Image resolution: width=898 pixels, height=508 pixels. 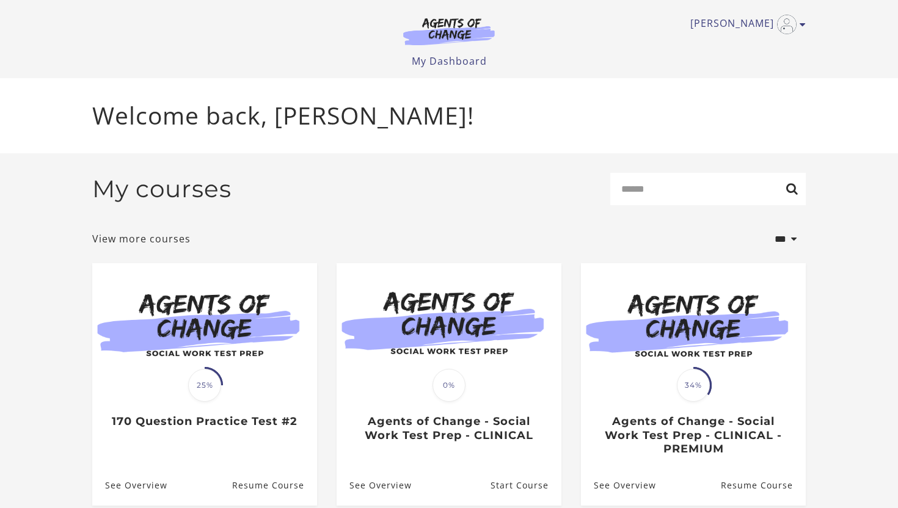 I want to click on a: View more courses, so click(x=141, y=239).